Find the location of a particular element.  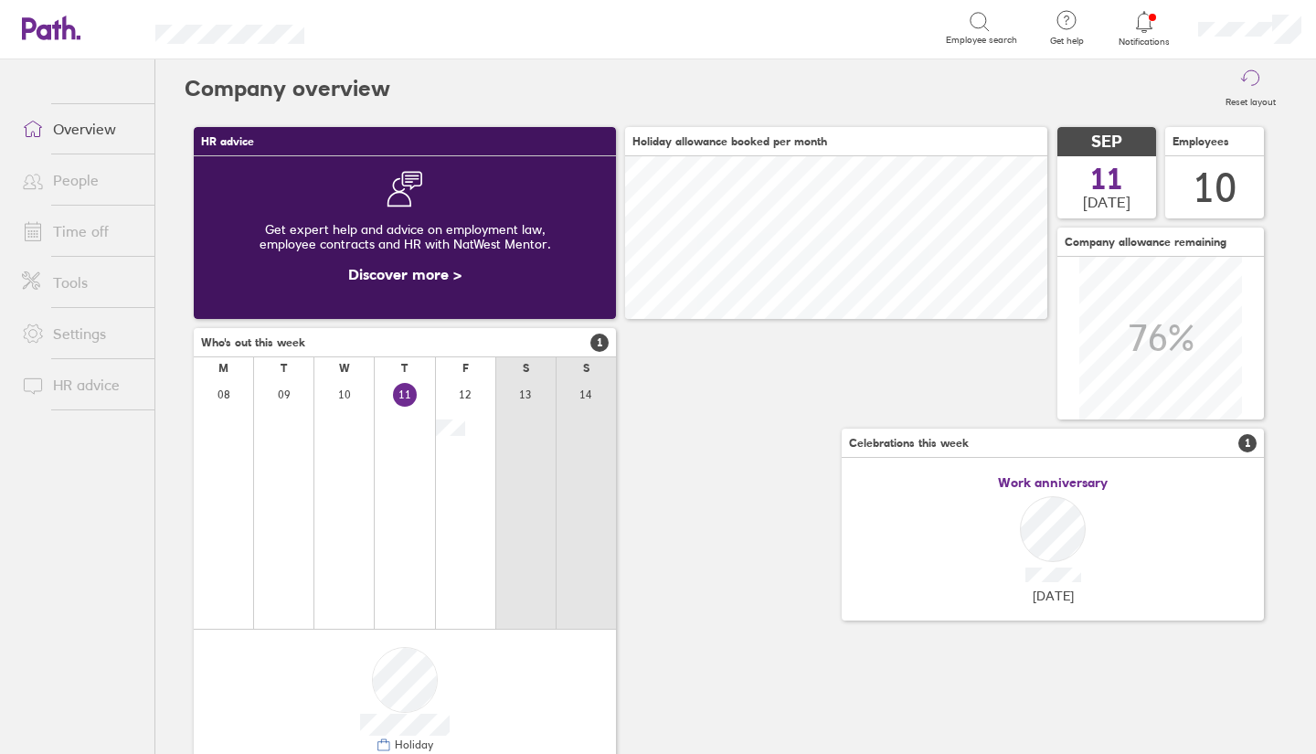

span: Work anniversary is located at coordinates (1053, 483).